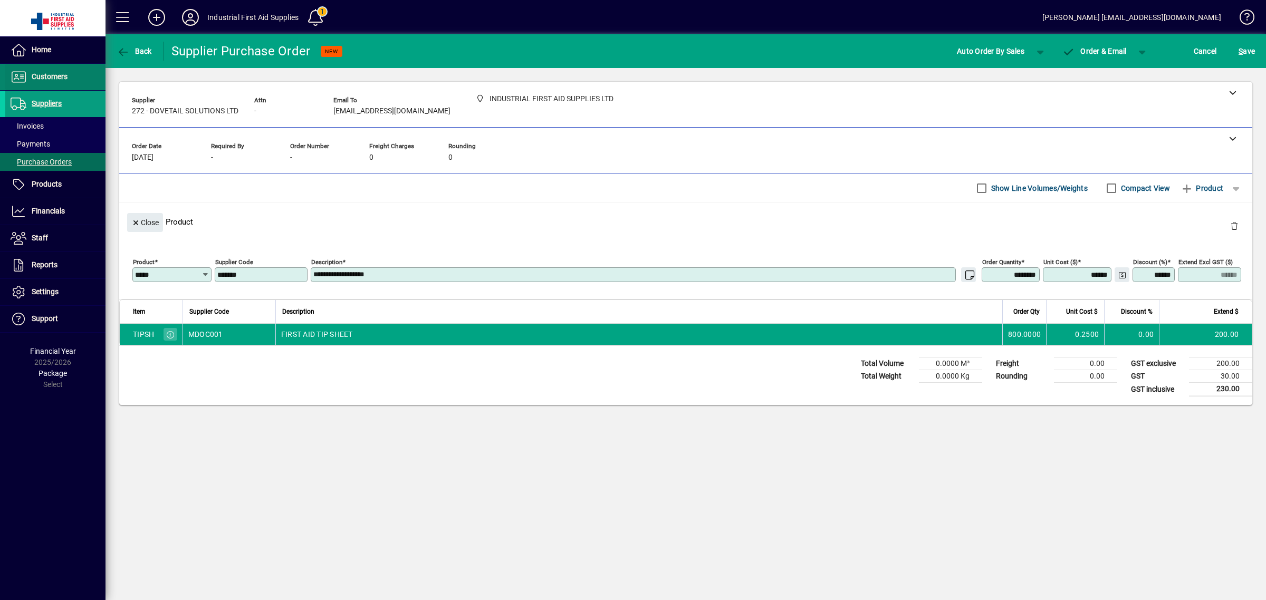 The image size is (1266, 600). What do you see at coordinates (1205, 262) in the screenshot?
I see `mat-label: Extend excl GST ($)` at bounding box center [1205, 262].